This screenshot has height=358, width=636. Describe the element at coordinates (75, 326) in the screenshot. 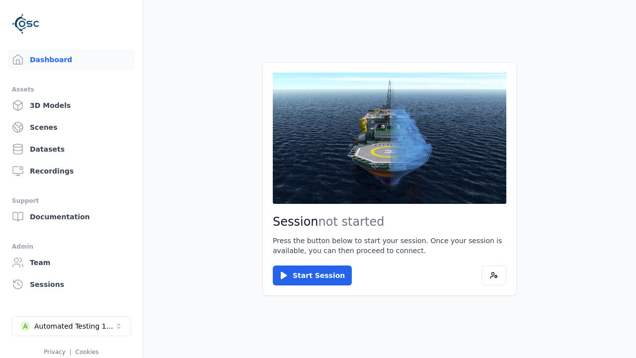

I see `div: Automated Testing 1 - Playwright` at that location.